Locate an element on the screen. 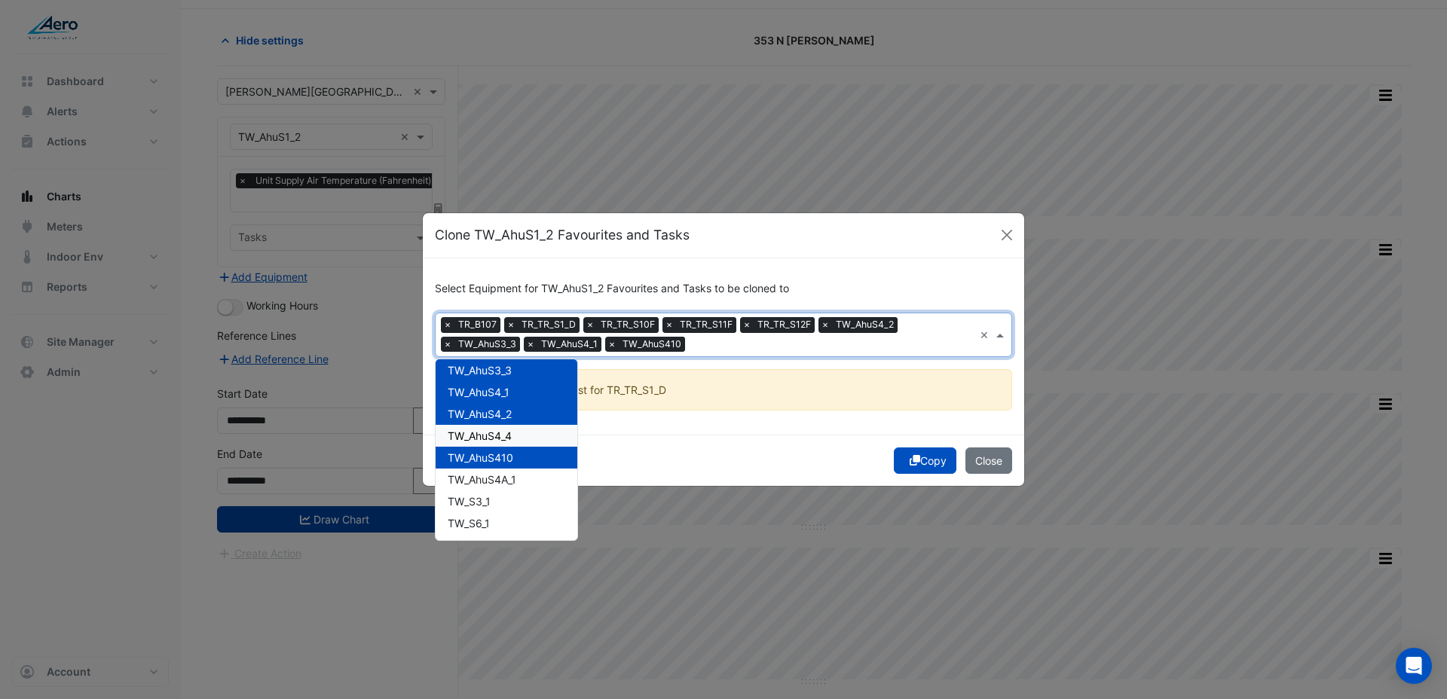 This screenshot has height=699, width=1447. span: TW_S6_1 is located at coordinates (469, 523).